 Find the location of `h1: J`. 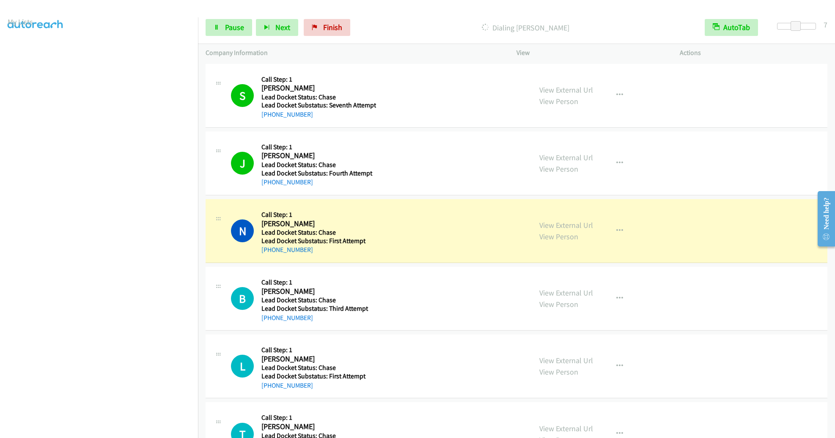

h1: J is located at coordinates (243, 163).